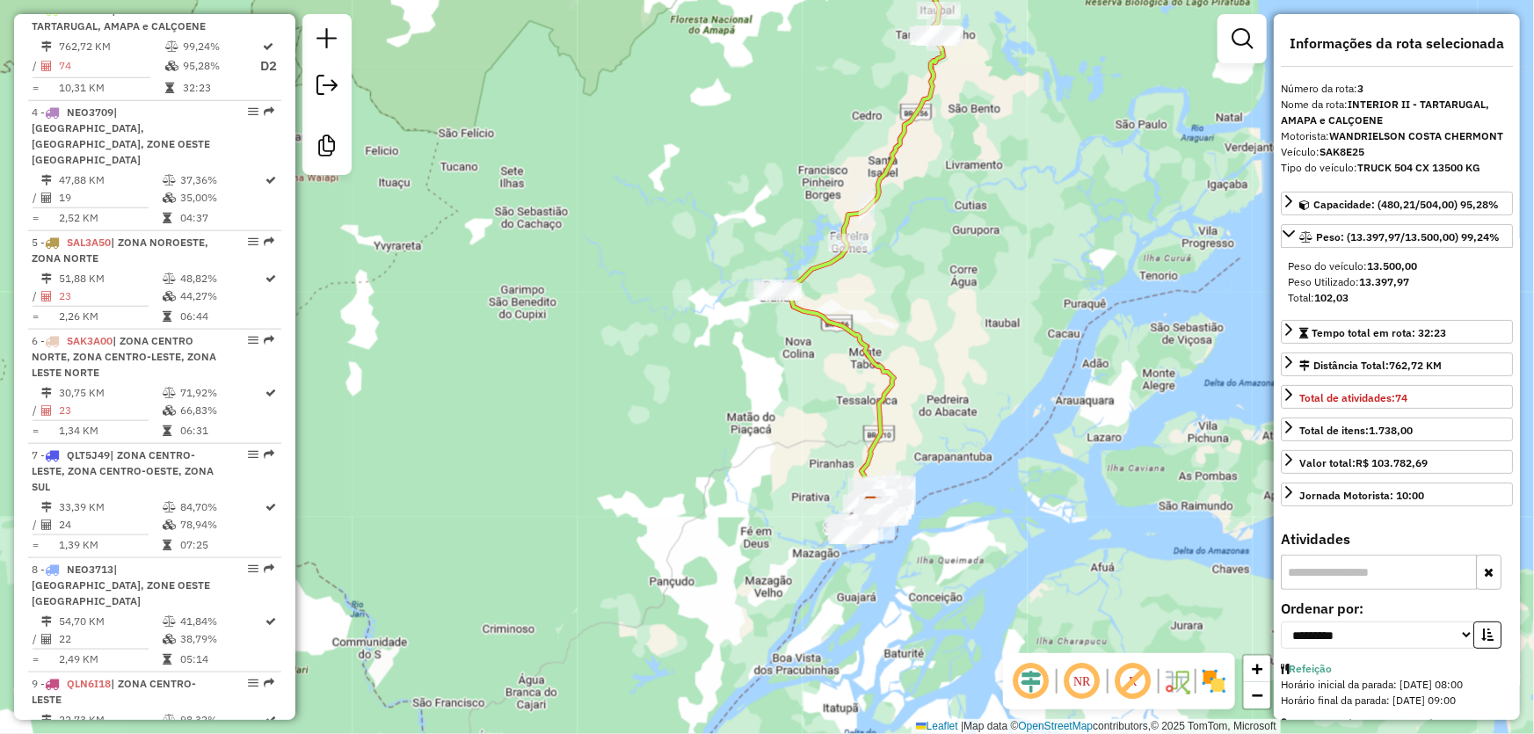 The height and width of the screenshot is (734, 1534). What do you see at coordinates (110, 659) in the screenshot?
I see `td: 2,49 KM` at bounding box center [110, 659].